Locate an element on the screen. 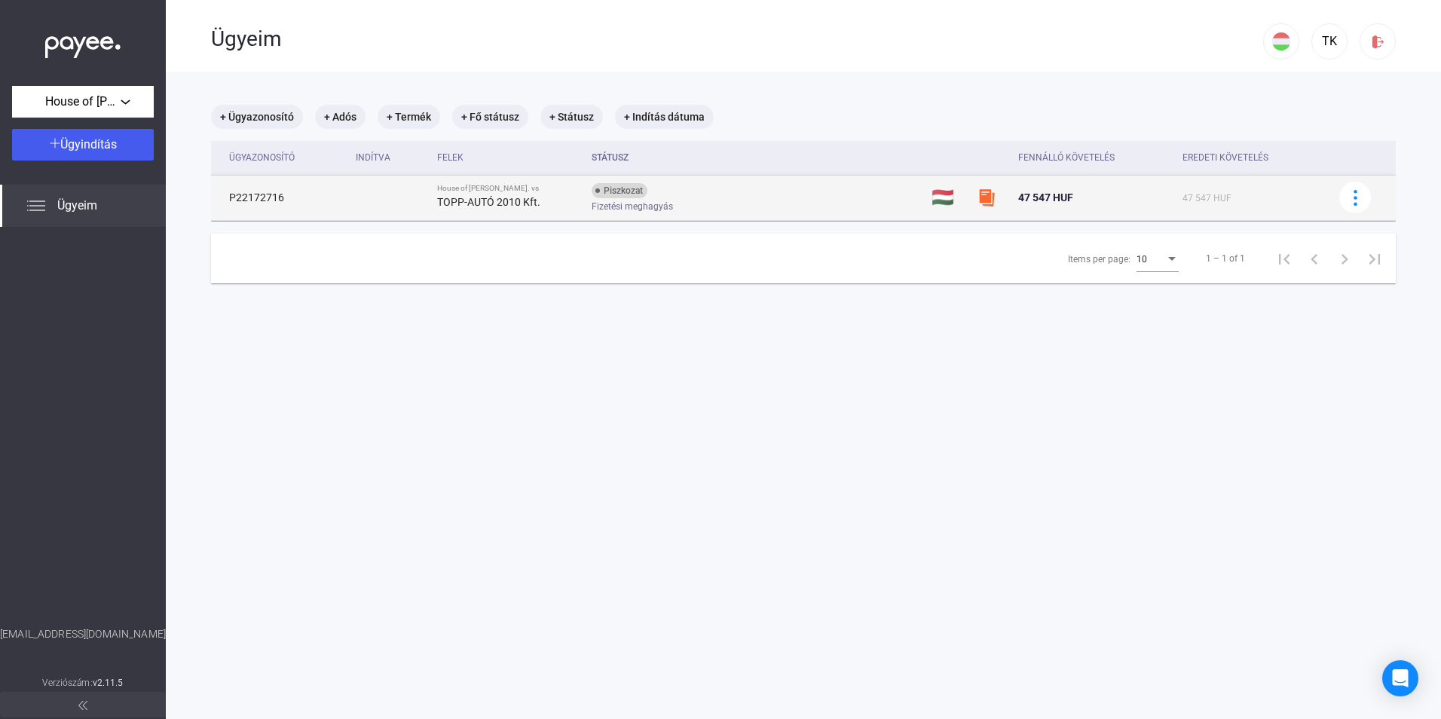 The image size is (1441, 719). mat-chip: + Indítás dátuma is located at coordinates (664, 117).